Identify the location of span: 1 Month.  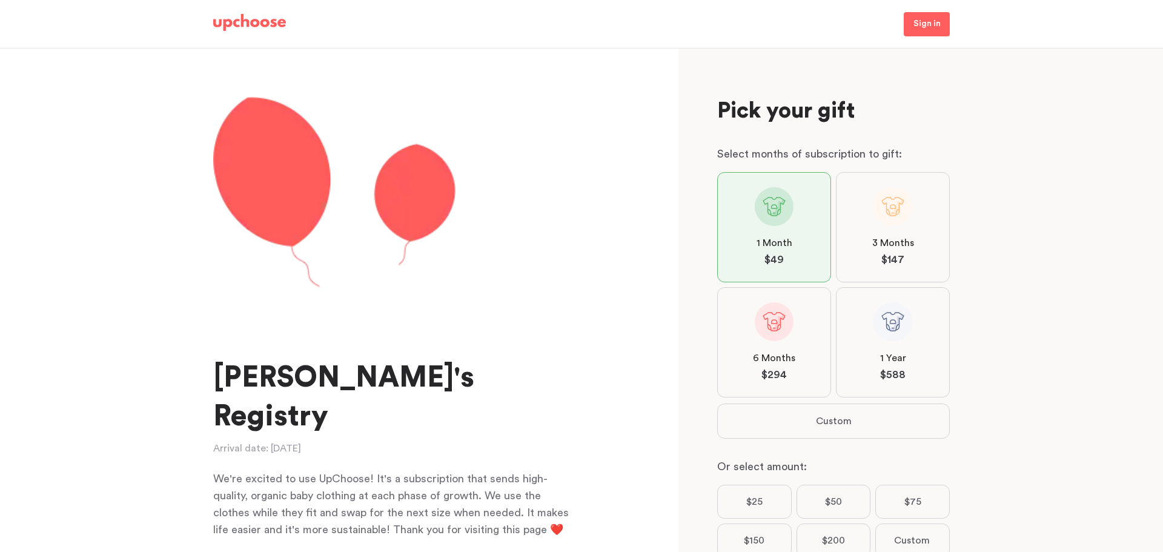
(774, 243).